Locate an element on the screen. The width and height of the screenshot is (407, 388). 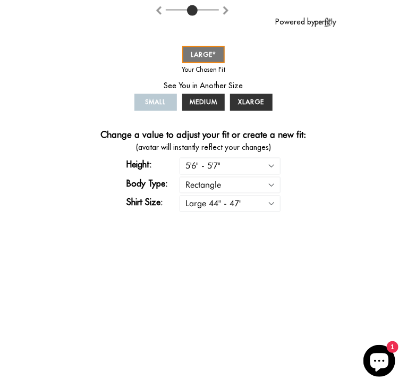
span: XLARGE is located at coordinates (251, 102).